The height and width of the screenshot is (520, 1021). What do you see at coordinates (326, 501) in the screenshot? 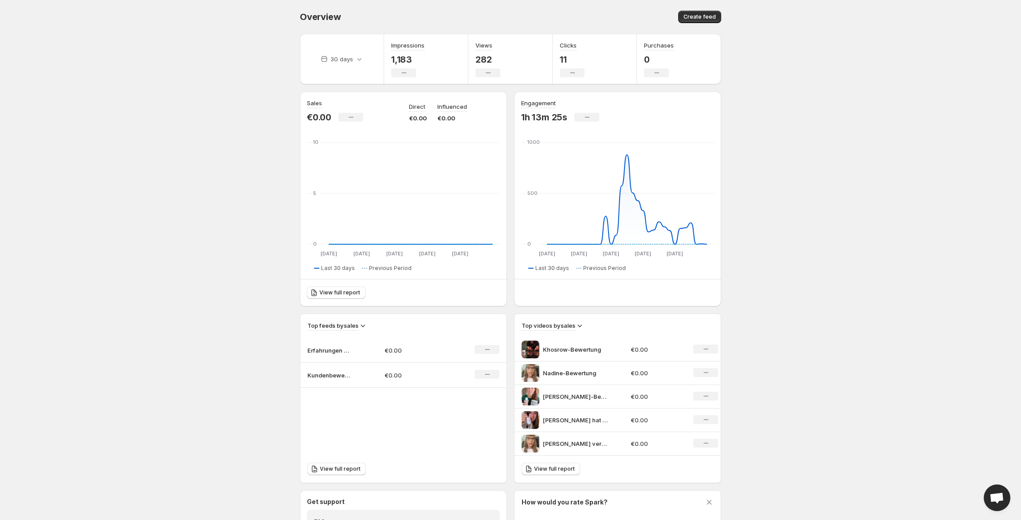
I see `h3: Get support` at bounding box center [326, 501].